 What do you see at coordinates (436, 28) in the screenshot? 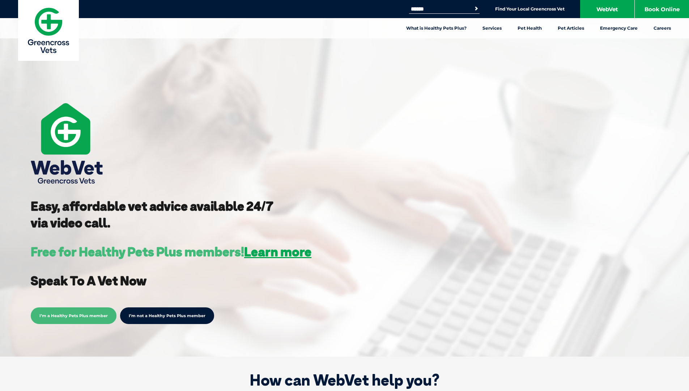
I see `a: What is Healthy Pets Plus?` at bounding box center [436, 28].